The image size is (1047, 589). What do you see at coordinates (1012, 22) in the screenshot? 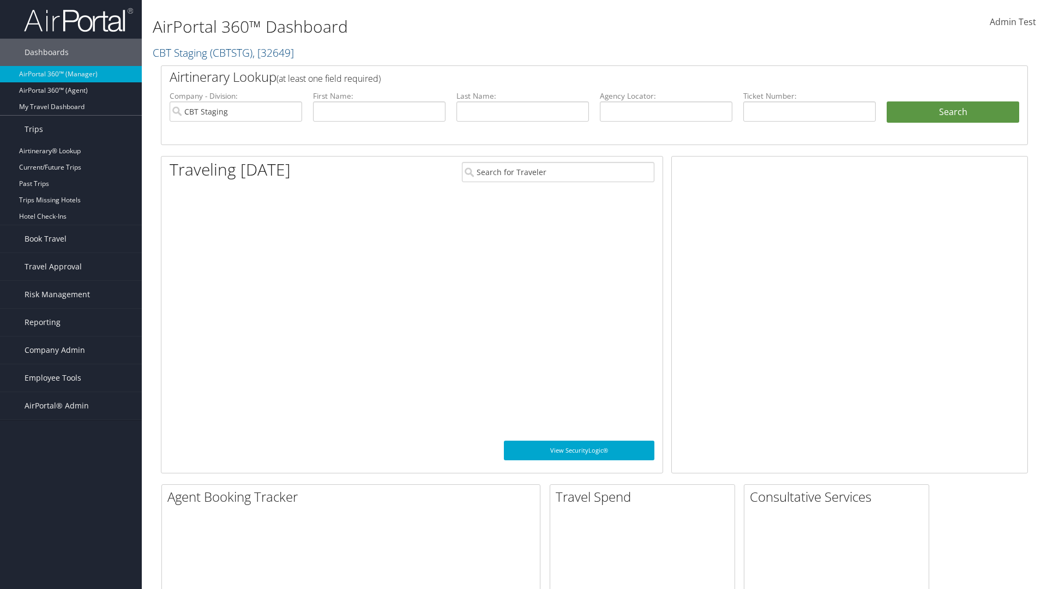
I see `a: Admin Test` at bounding box center [1012, 22].